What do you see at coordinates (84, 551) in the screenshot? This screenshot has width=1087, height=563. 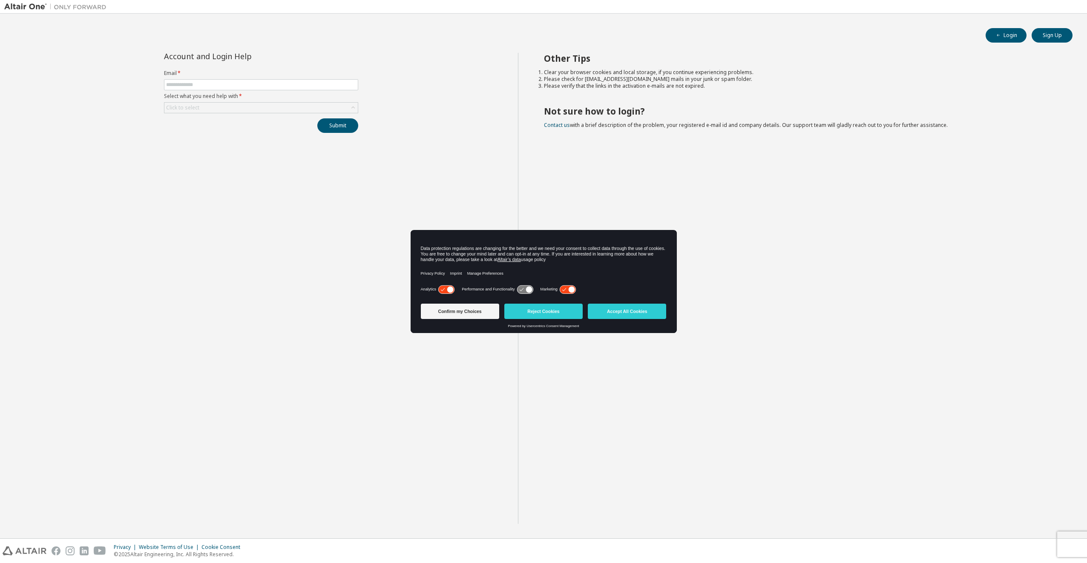 I see `img: linkedin.svg` at bounding box center [84, 551].